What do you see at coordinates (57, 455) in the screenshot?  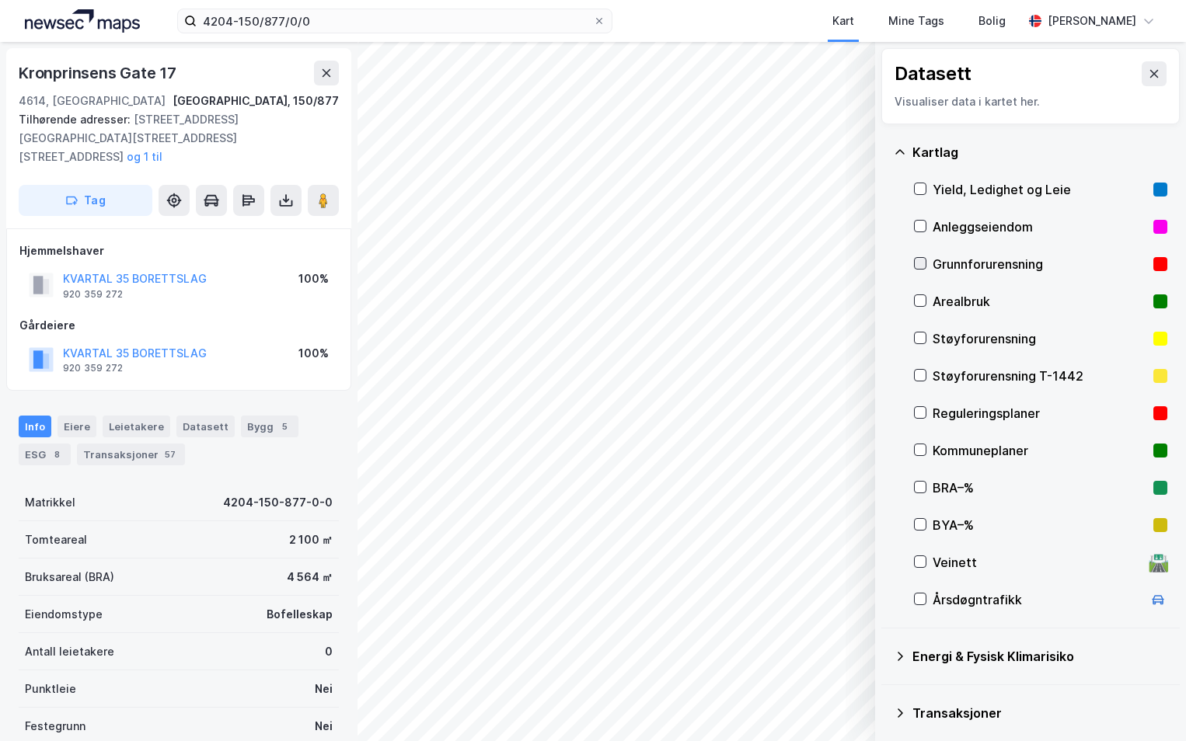 I see `div: 8` at bounding box center [57, 455].